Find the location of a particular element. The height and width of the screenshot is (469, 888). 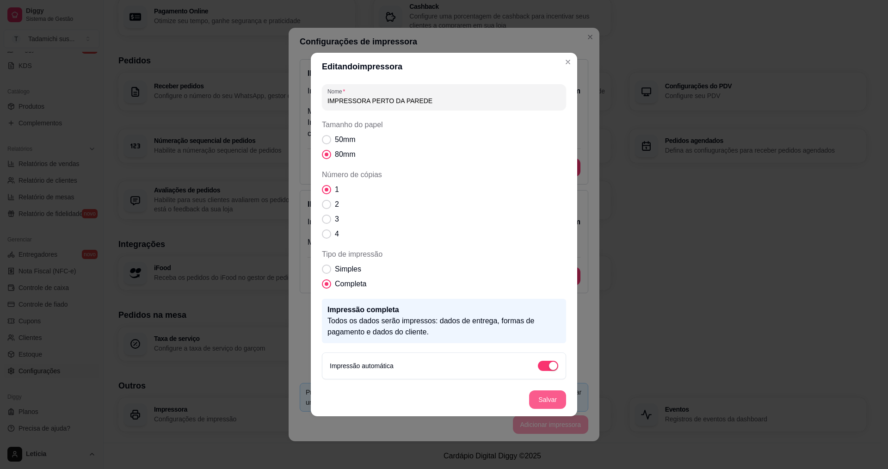

div: Número de cópias is located at coordinates (444, 204).